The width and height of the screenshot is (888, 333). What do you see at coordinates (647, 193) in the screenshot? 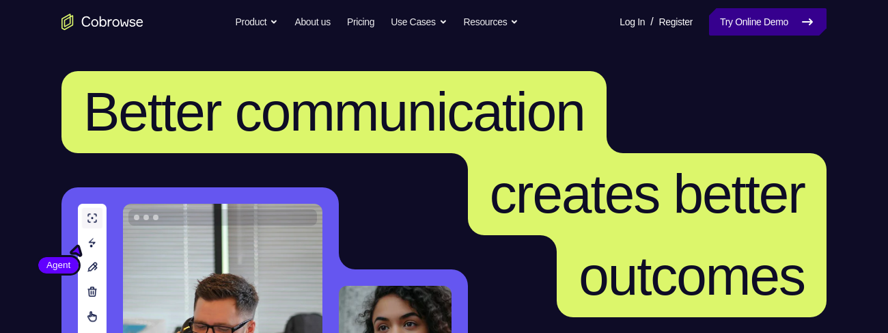
I see `span: creates better` at bounding box center [647, 193].